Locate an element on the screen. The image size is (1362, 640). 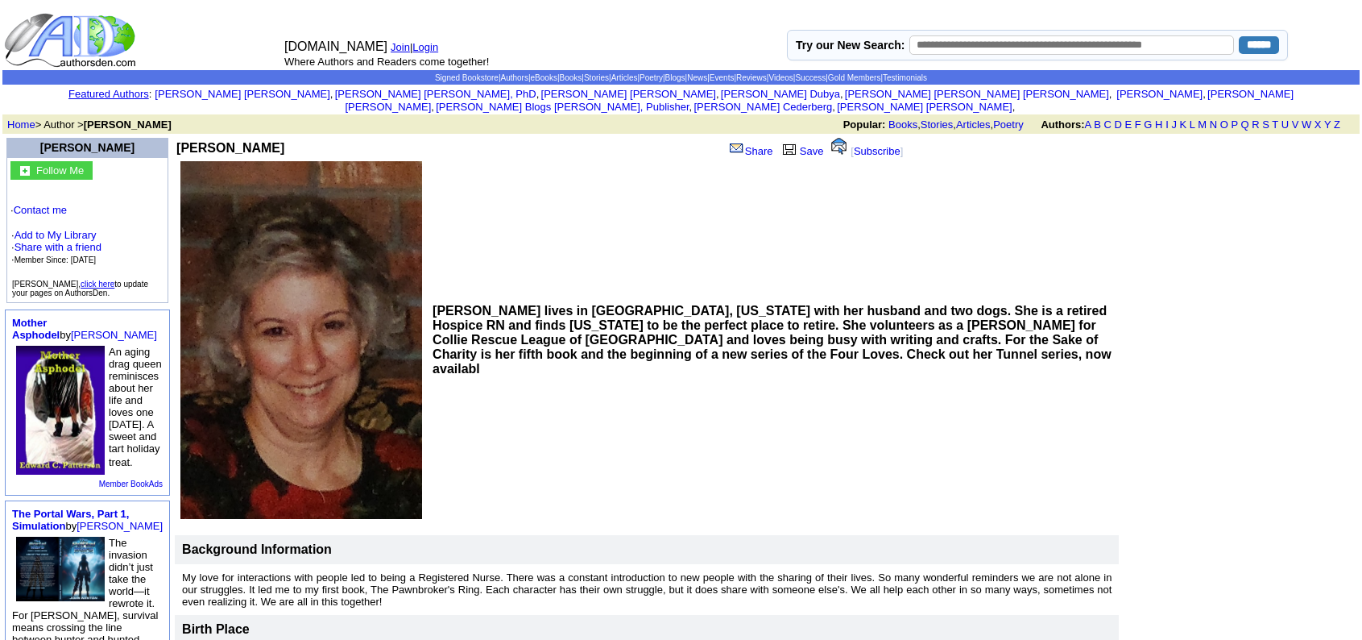
a: Reviews is located at coordinates (752, 77).